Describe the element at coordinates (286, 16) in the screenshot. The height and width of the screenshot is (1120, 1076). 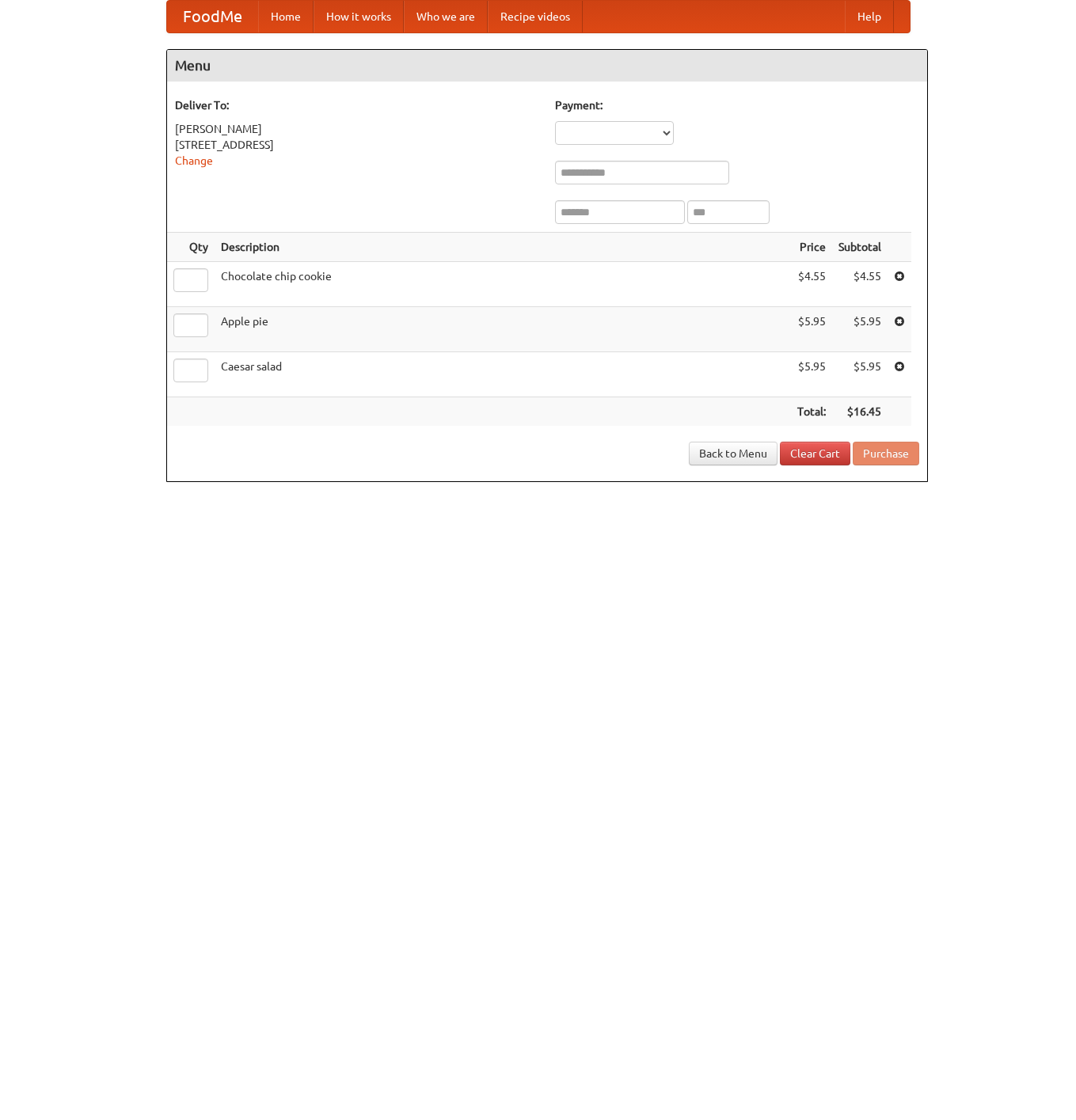
I see `a: Home` at that location.